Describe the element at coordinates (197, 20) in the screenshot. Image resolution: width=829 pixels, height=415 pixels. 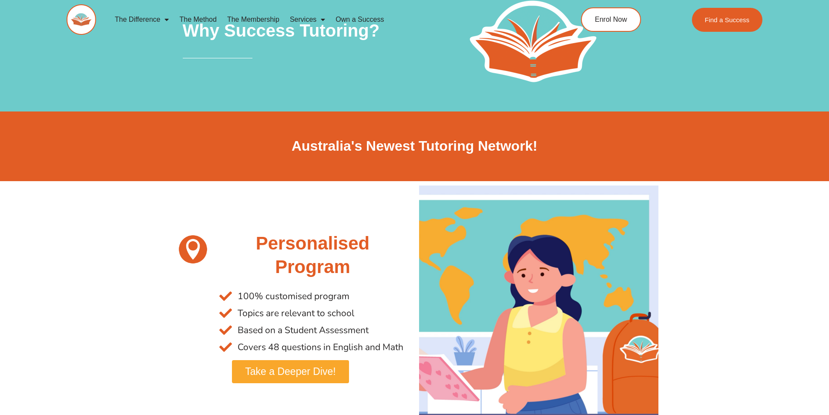
I see `a: The Method` at that location.